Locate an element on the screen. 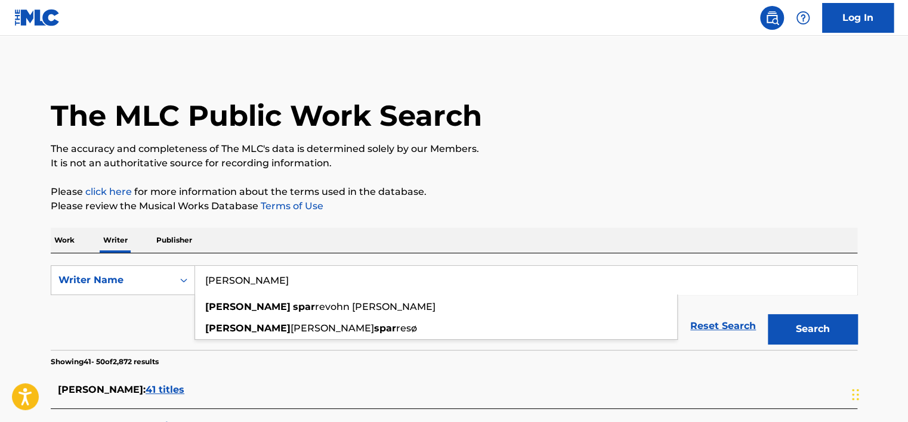 Image resolution: width=908 pixels, height=422 pixels. div: Help is located at coordinates (803, 18).